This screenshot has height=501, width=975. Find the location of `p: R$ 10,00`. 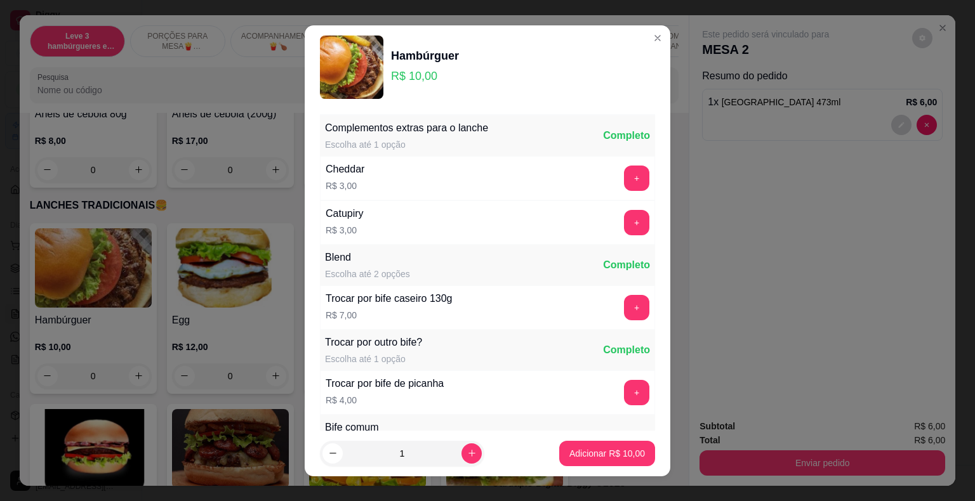

p: R$ 10,00 is located at coordinates (425, 76).